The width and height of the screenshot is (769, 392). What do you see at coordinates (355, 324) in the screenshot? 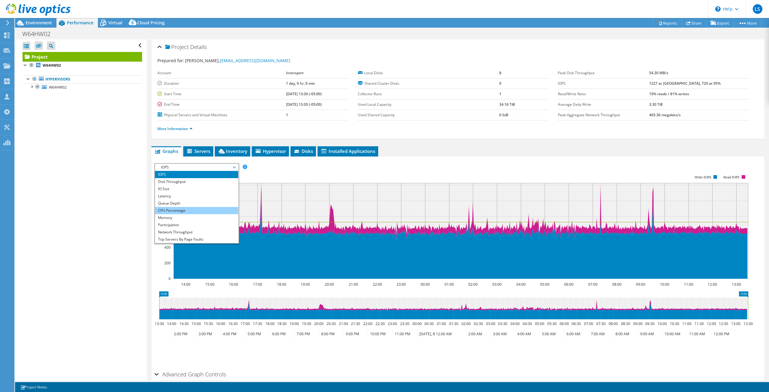
I see `text: 21:30` at bounding box center [355, 324].